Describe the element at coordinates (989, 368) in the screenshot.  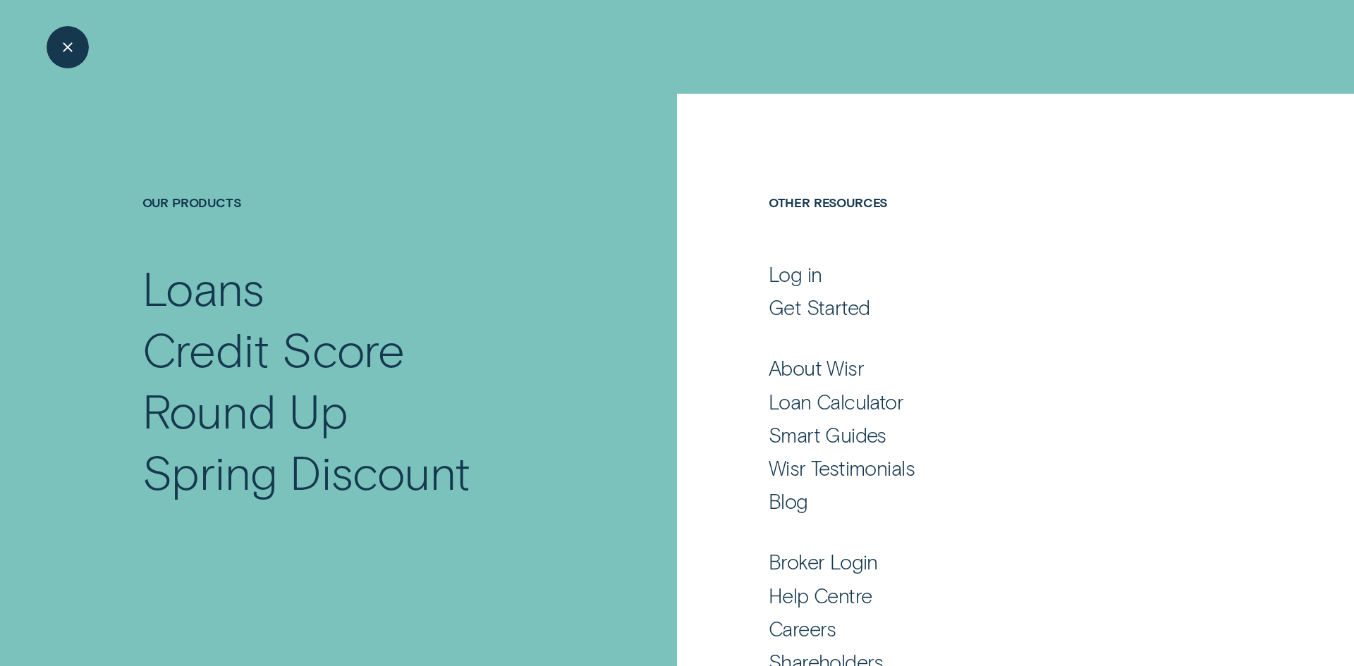
I see `a: About Wisr` at that location.